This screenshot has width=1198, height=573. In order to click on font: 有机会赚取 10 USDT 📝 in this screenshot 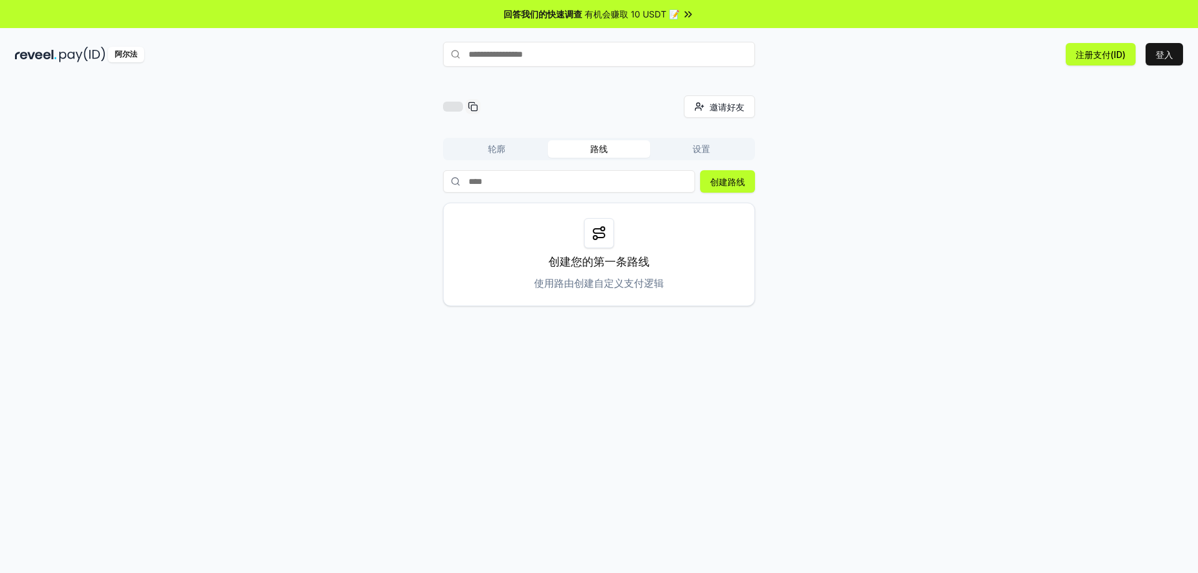, I will do `click(632, 14)`.